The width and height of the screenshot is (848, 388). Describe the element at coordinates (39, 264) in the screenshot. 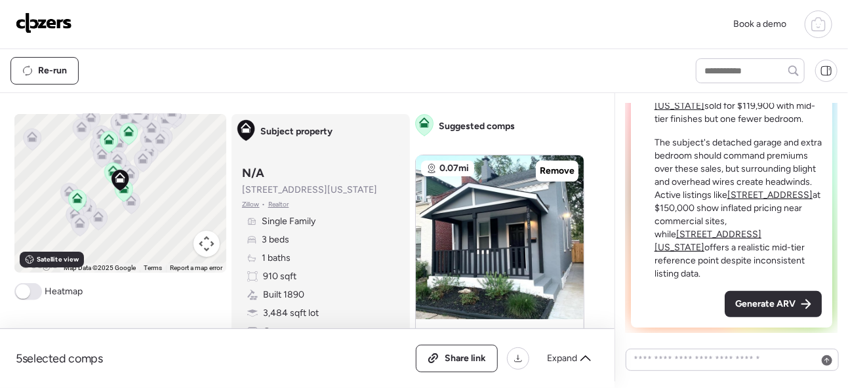

I see `a: Open this area in Google Maps (opens a new window)` at that location.